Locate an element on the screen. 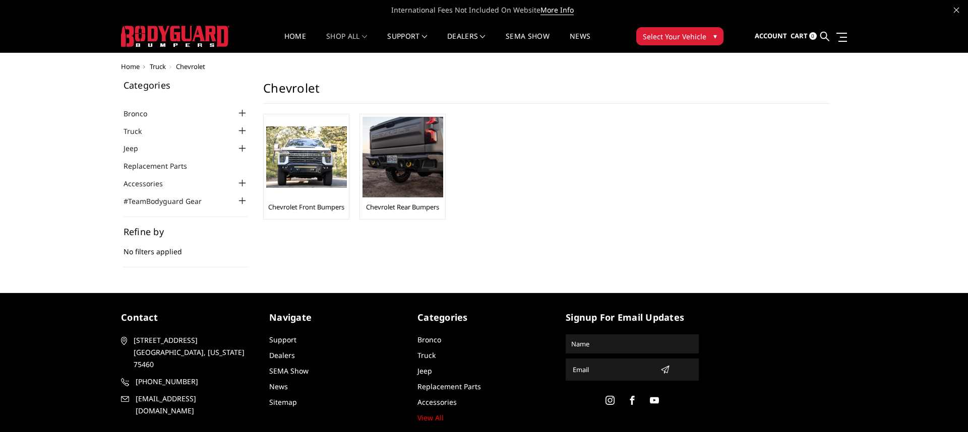 This screenshot has width=968, height=432. div: No filters applied is located at coordinates (186, 247).